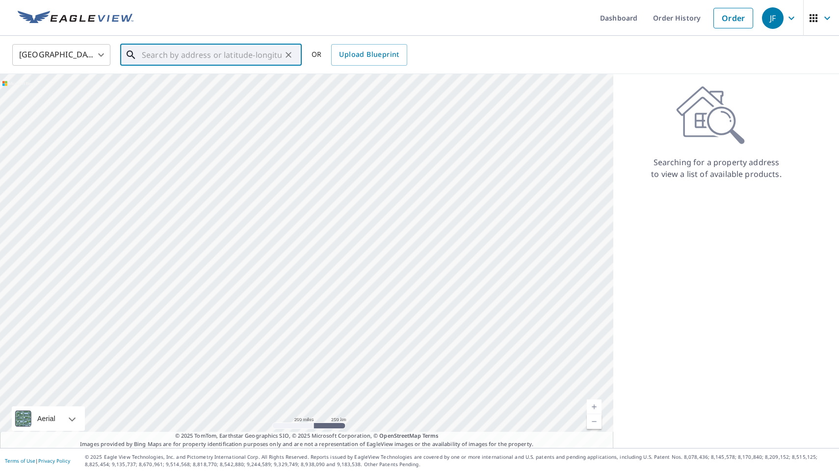 The width and height of the screenshot is (839, 473). Describe the element at coordinates (733, 18) in the screenshot. I see `a: Order` at that location.